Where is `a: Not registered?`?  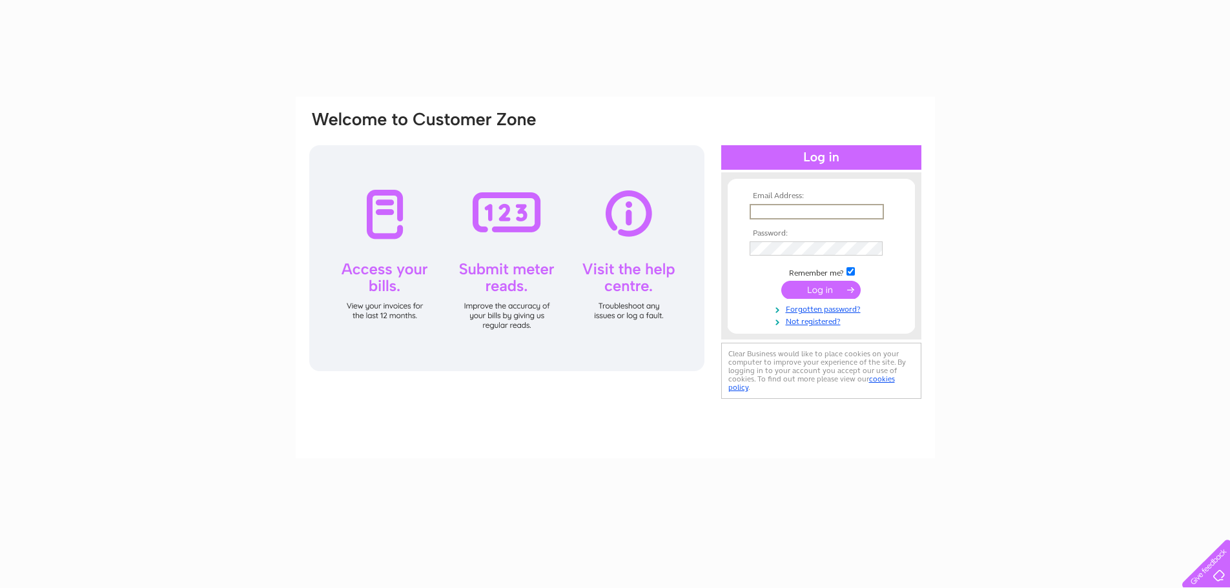
a: Not registered? is located at coordinates (823, 320).